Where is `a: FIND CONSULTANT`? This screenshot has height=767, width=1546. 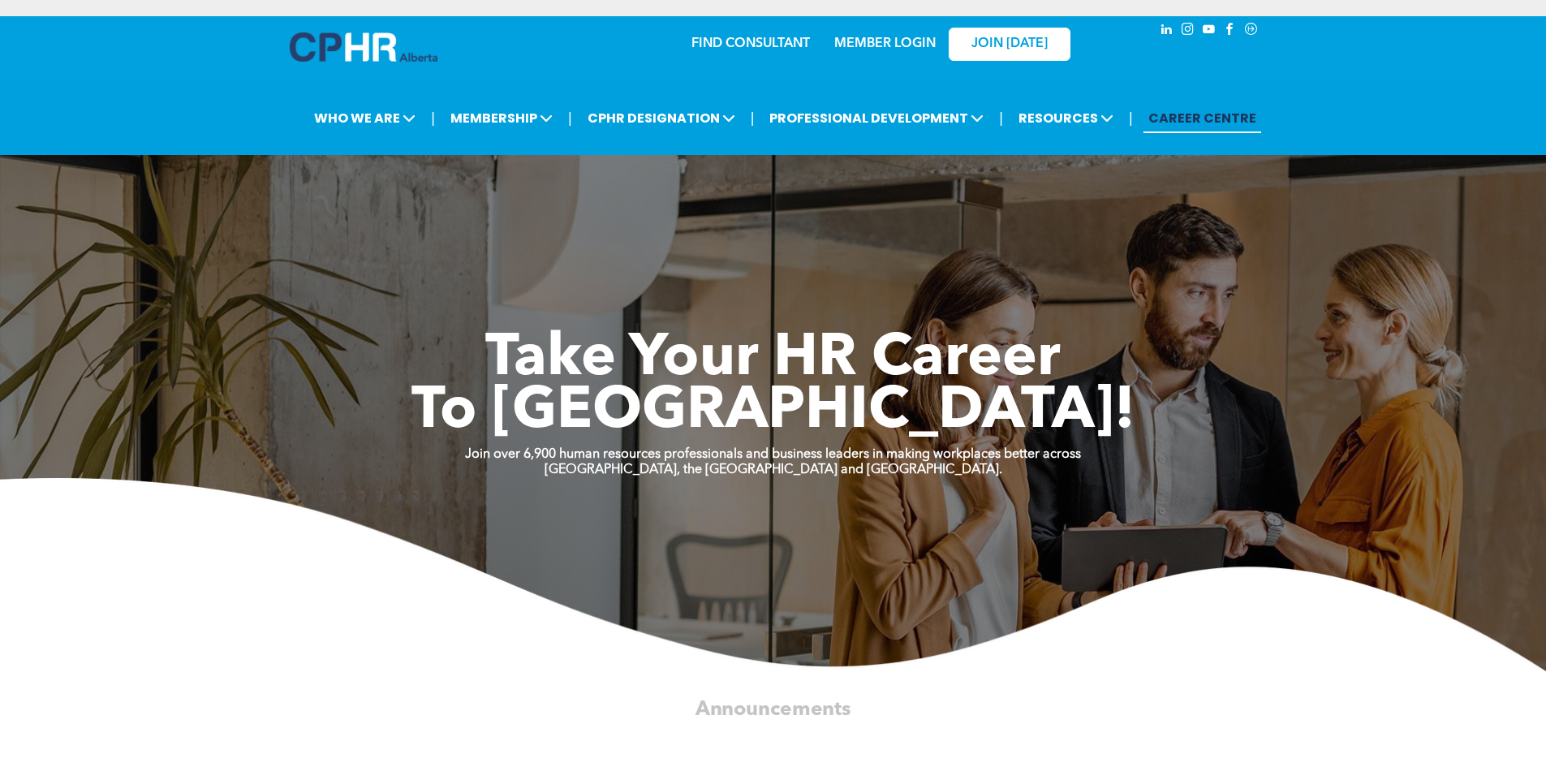
a: FIND CONSULTANT is located at coordinates (751, 44).